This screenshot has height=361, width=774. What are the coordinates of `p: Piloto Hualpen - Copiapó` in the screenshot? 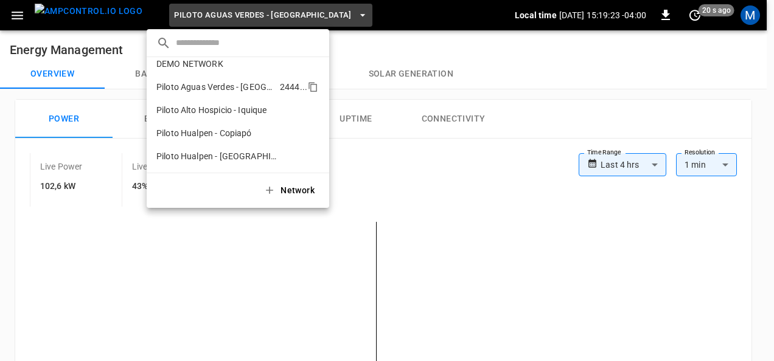 It's located at (217, 133).